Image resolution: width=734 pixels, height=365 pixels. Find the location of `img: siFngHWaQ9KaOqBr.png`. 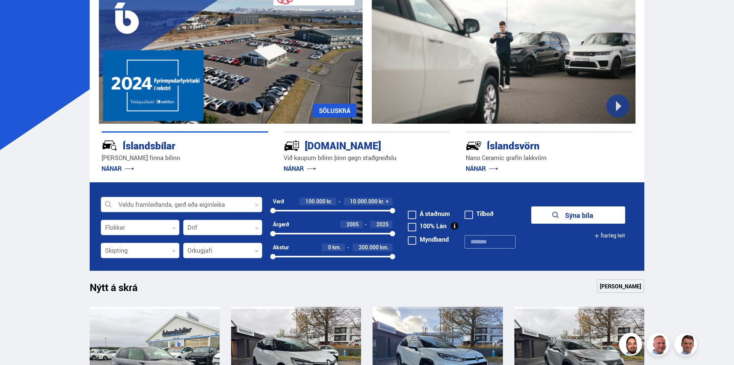

img: siFngHWaQ9KaOqBr.png is located at coordinates (659, 346).